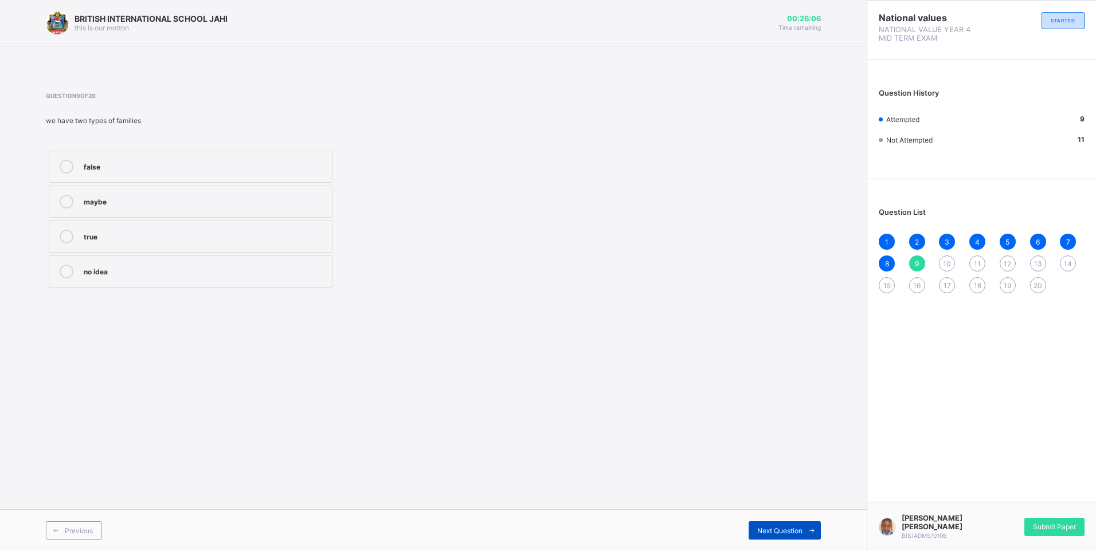 The height and width of the screenshot is (551, 1096). What do you see at coordinates (1007, 242) in the screenshot?
I see `span: 5` at bounding box center [1007, 242].